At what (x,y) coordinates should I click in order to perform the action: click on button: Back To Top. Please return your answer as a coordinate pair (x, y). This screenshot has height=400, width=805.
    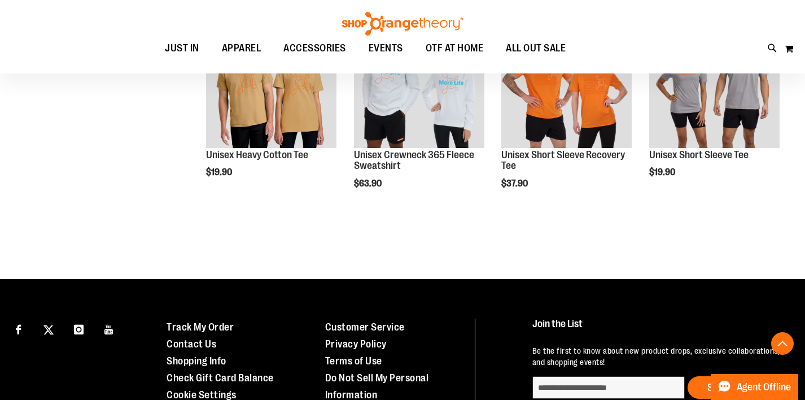
    Looking at the image, I should click on (782, 343).